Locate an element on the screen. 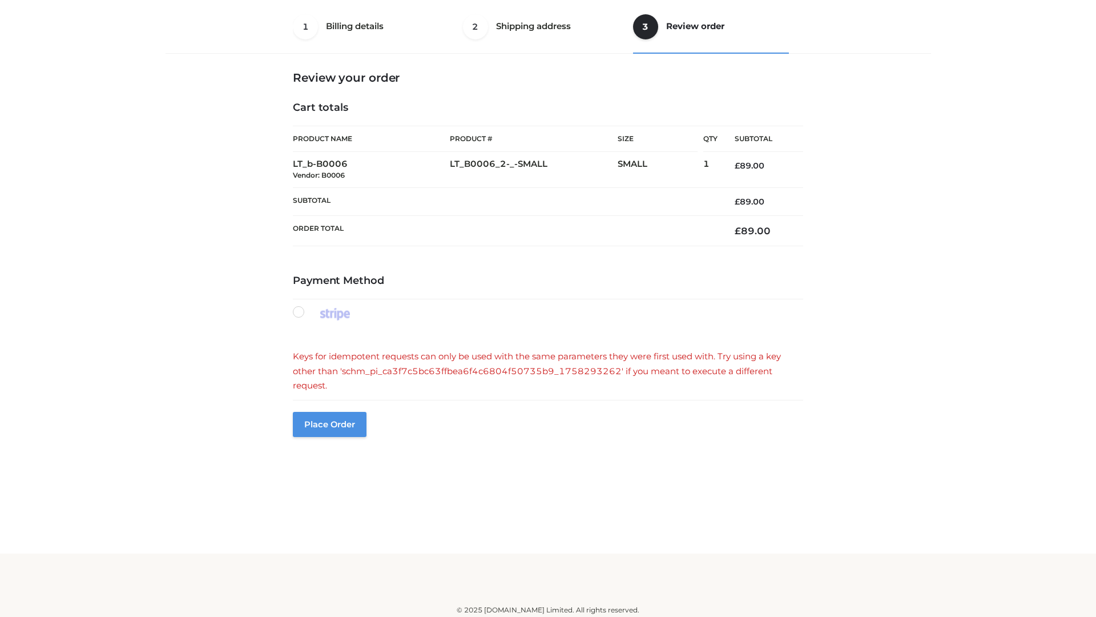 The width and height of the screenshot is (1096, 617). th: Order Total is located at coordinates (505, 231).